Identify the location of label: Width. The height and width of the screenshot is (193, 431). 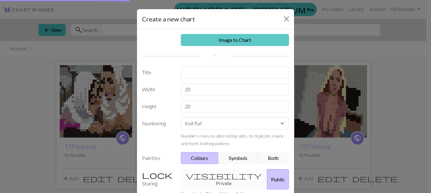
(157, 90).